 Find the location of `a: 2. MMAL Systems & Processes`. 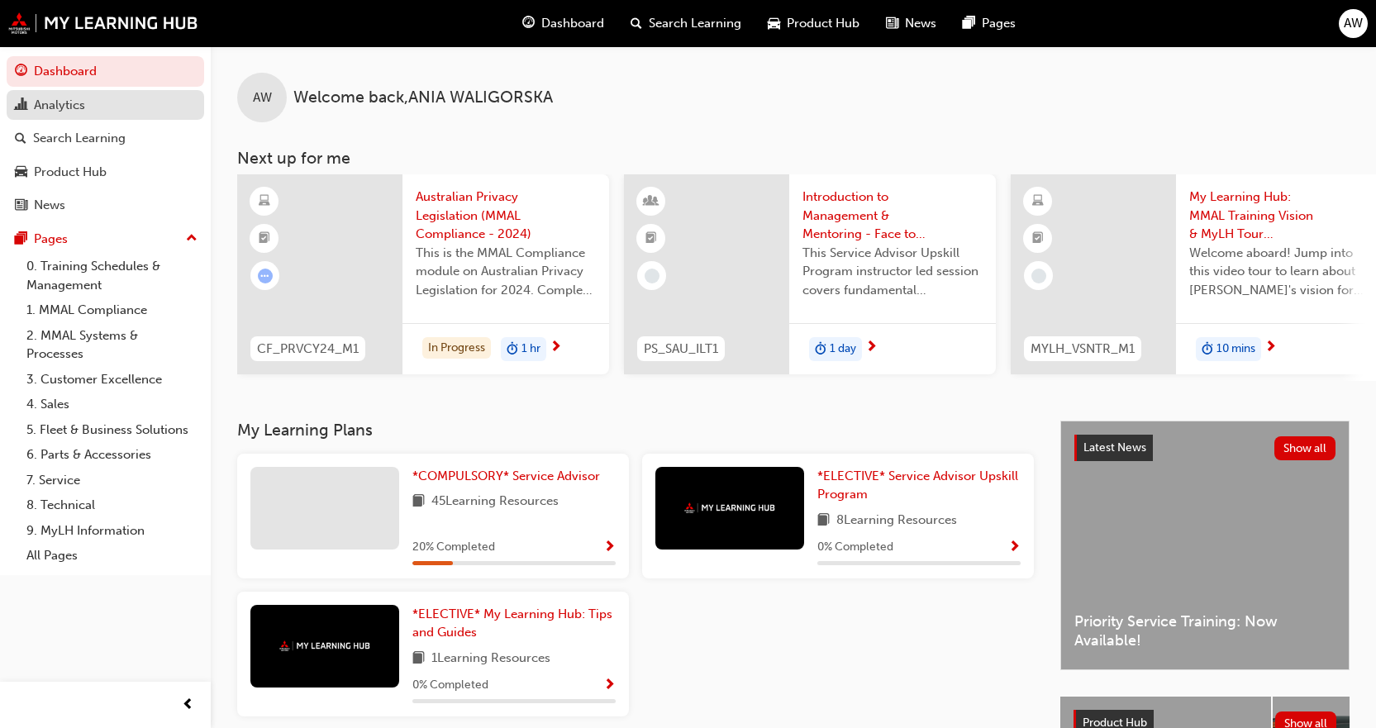

a: 2. MMAL Systems & Processes is located at coordinates (112, 345).